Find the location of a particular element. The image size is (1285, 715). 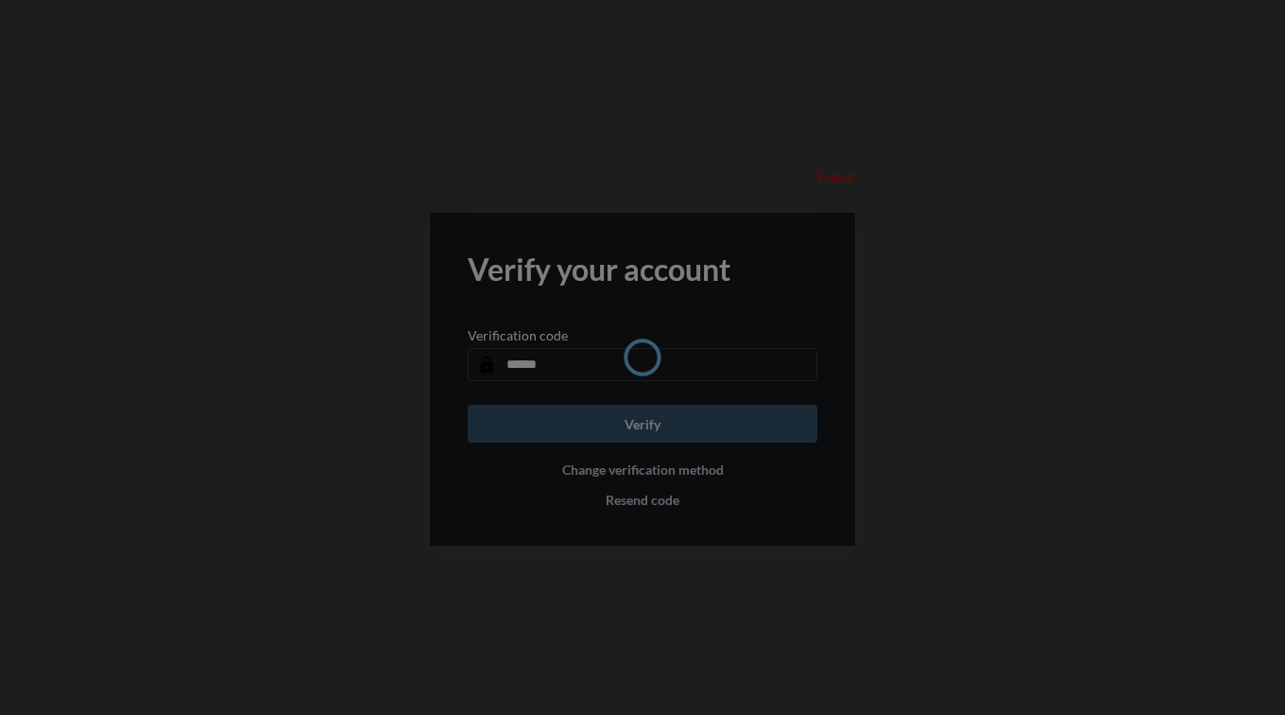

button: Verify is located at coordinates (643, 423).